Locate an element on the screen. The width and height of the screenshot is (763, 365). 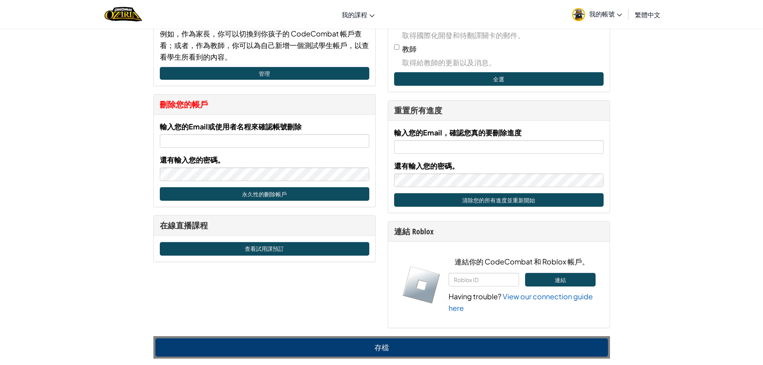
a: Ozaria by CodeCombat logo is located at coordinates (123, 14).